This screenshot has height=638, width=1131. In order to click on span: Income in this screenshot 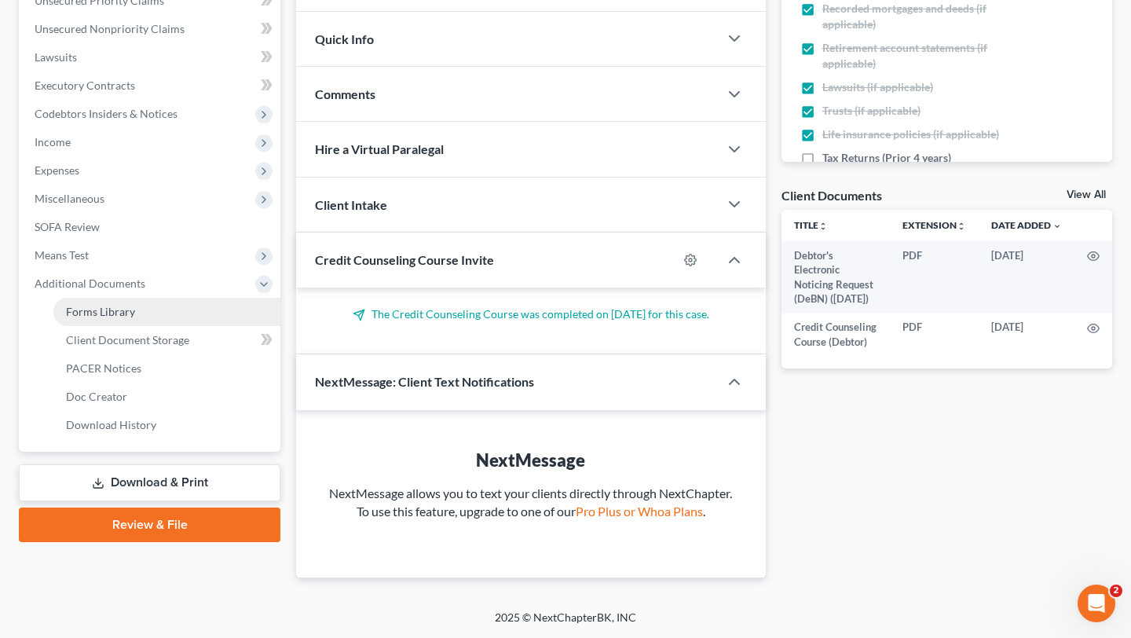, I will do `click(53, 141)`.